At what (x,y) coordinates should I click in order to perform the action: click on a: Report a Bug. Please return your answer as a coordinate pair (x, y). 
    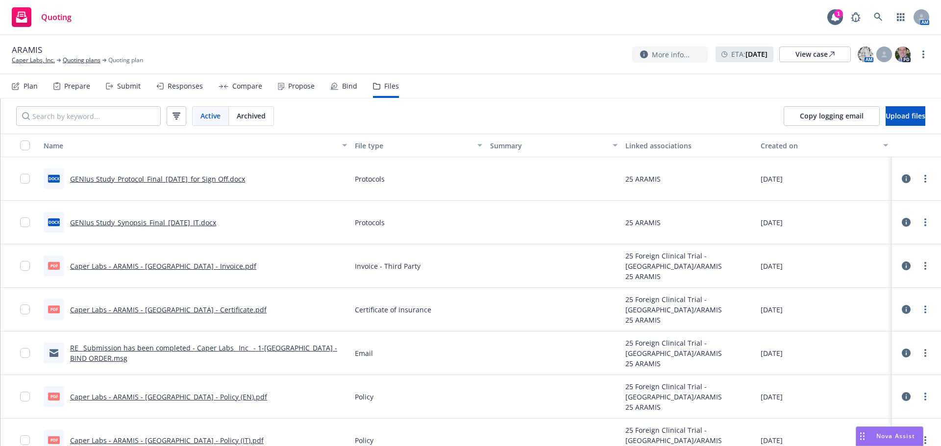
    Looking at the image, I should click on (855, 17).